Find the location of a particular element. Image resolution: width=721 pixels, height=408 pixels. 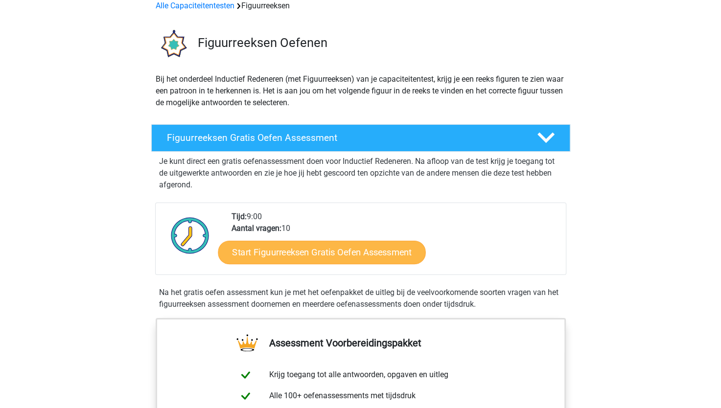

a: Figuurreeksen Gratis Oefen Assessment is located at coordinates (361, 138).